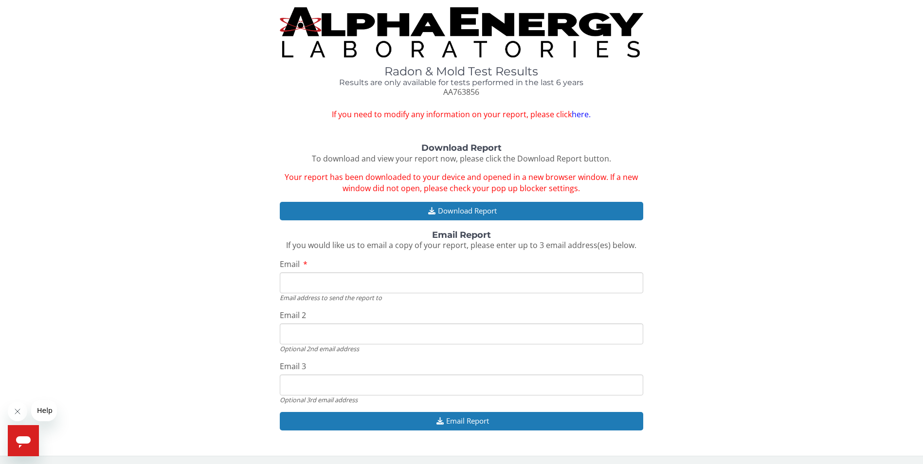 The image size is (923, 464). Describe the element at coordinates (14, 11) in the screenshot. I see `span: Help` at that location.